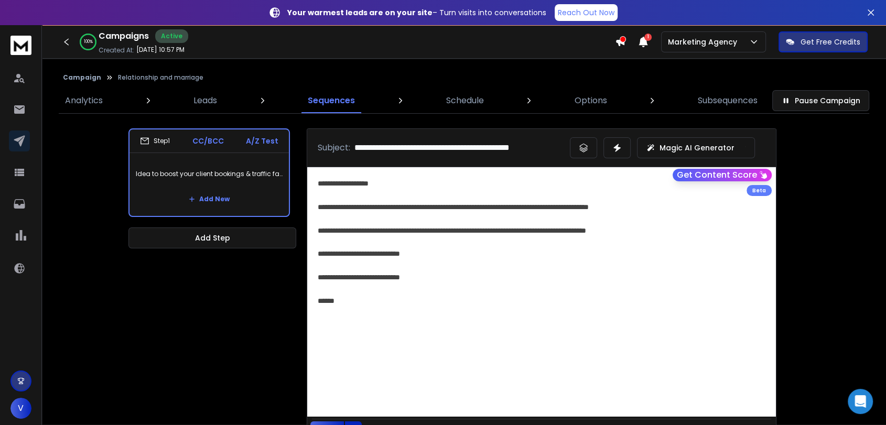 The width and height of the screenshot is (886, 425). I want to click on button: Magic AI Generator, so click(696, 148).